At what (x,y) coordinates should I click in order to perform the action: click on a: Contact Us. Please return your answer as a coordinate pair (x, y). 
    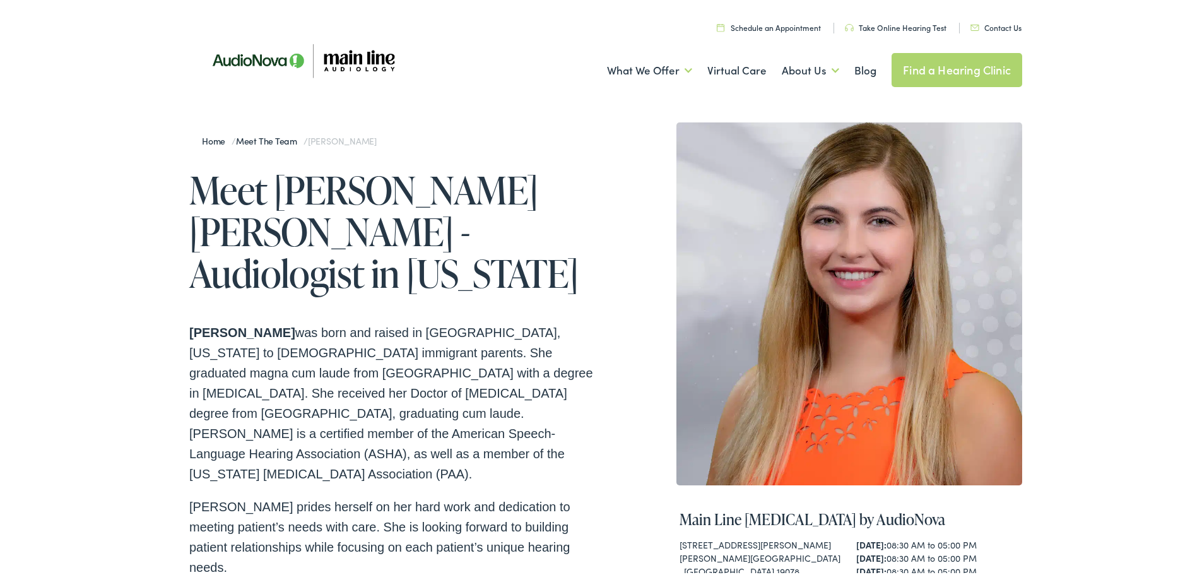
    Looking at the image, I should click on (996, 25).